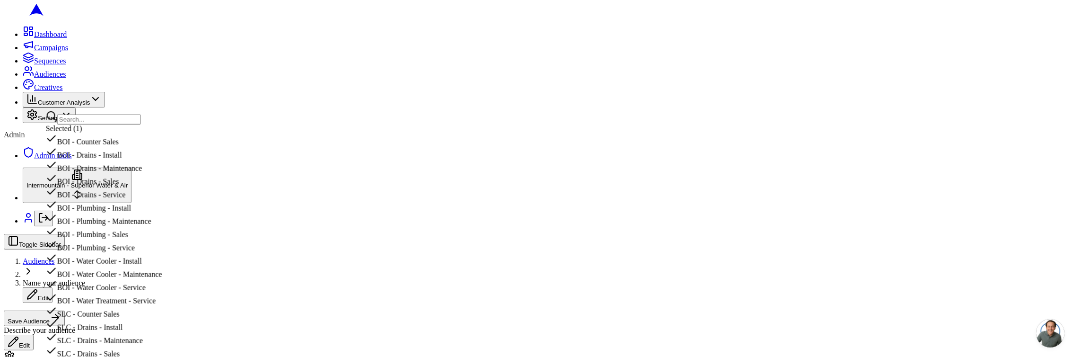  Describe the element at coordinates (105, 153) in the screenshot. I see `div: BOI - Drains - Install` at that location.